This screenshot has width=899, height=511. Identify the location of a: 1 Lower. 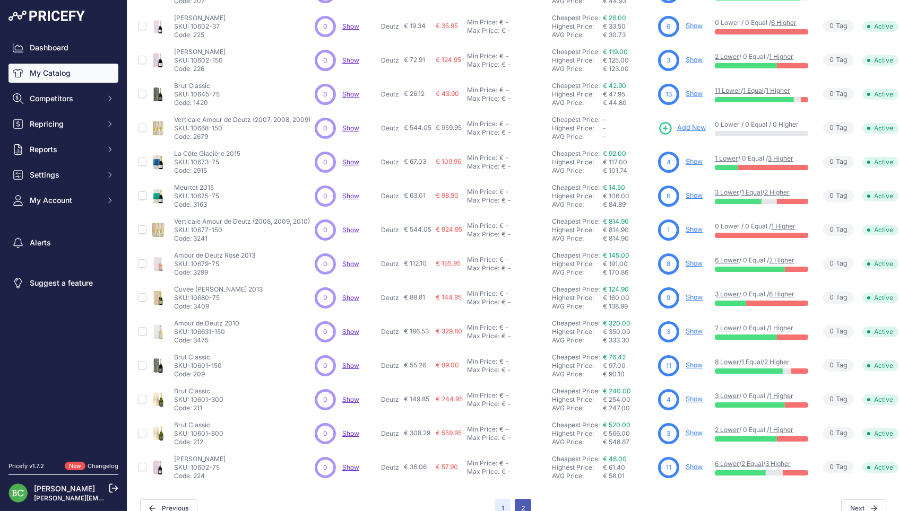
(726, 158).